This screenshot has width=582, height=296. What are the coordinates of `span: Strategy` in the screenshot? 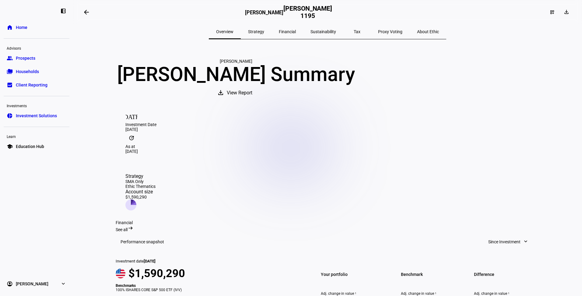 It's located at (256, 32).